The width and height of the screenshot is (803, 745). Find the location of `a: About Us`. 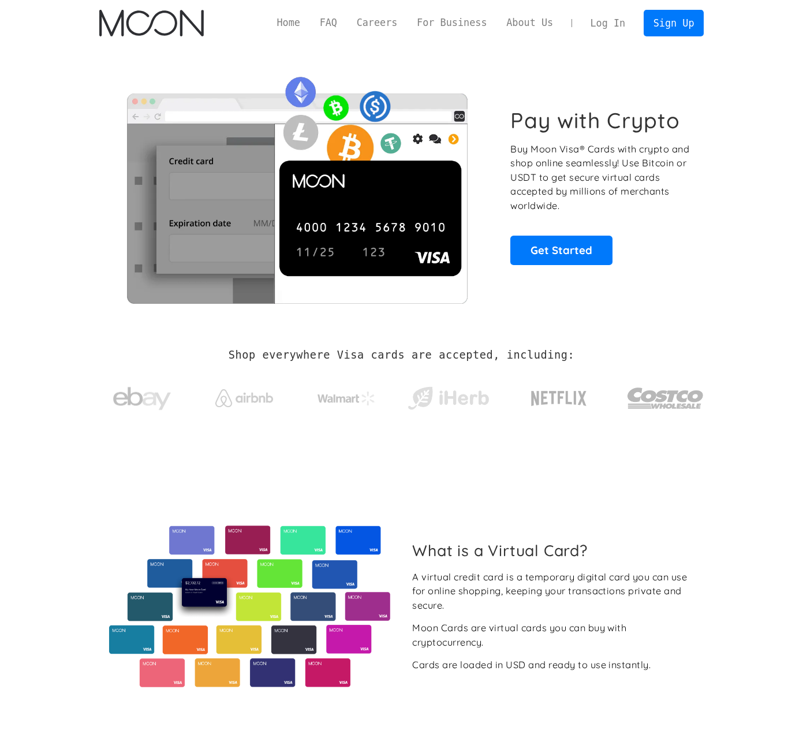

a: About Us is located at coordinates (530, 23).